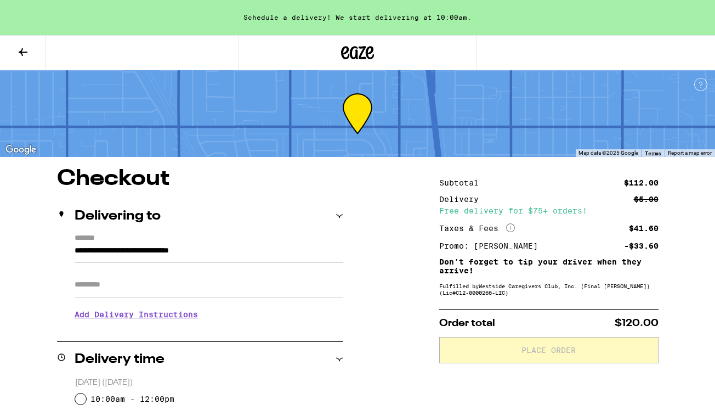  I want to click on div: $112.00, so click(641, 183).